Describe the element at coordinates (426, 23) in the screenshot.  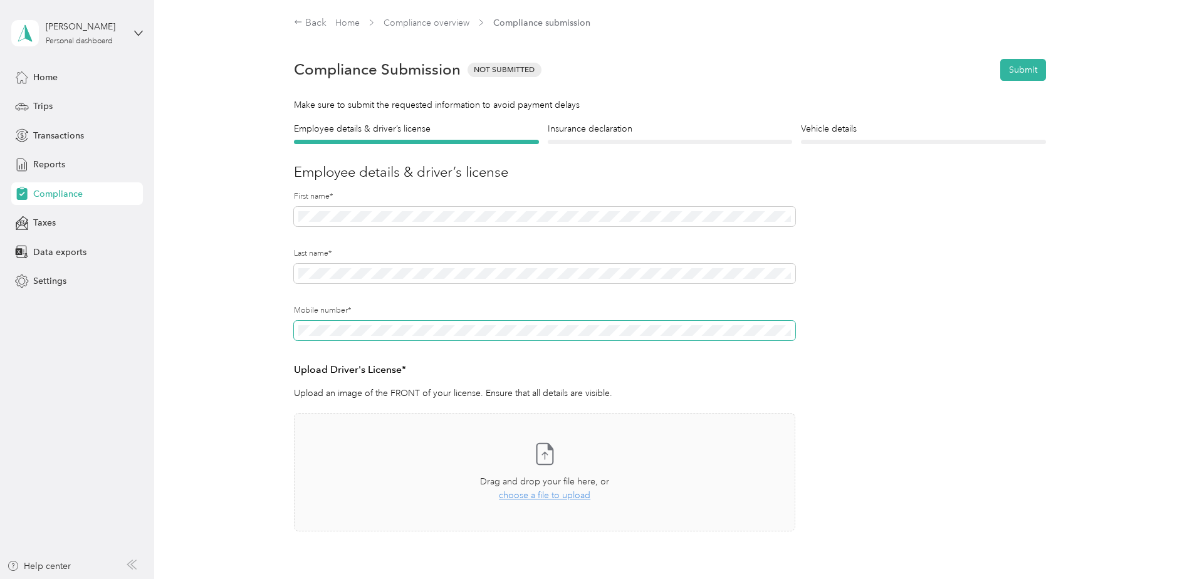
I see `a: Compliance overview` at that location.